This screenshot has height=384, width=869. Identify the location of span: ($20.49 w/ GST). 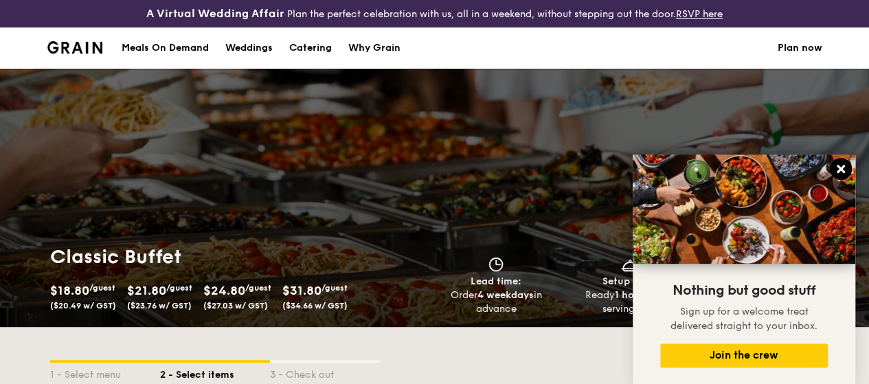
(83, 306).